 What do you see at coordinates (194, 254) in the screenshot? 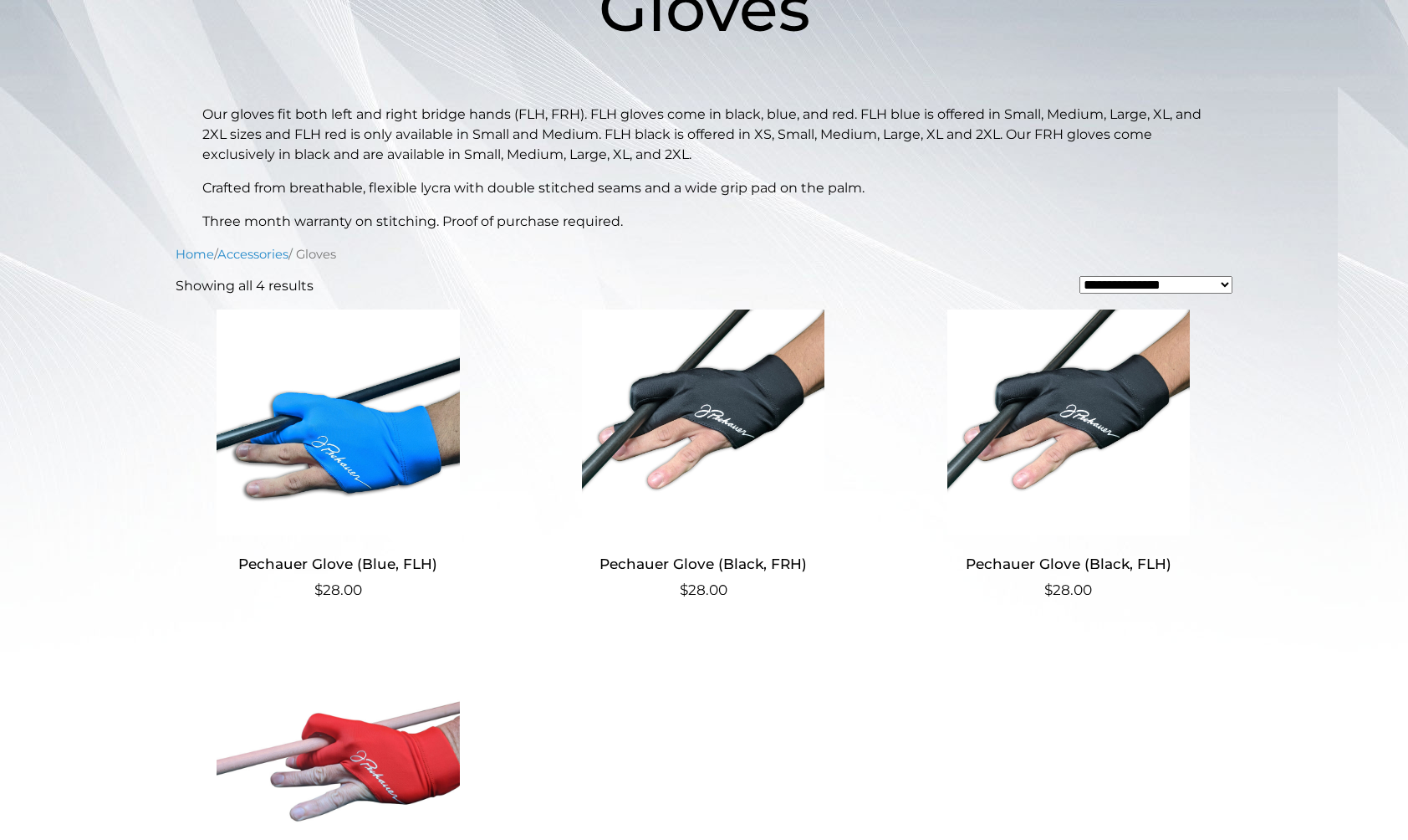
I see `a: Home` at bounding box center [194, 254].